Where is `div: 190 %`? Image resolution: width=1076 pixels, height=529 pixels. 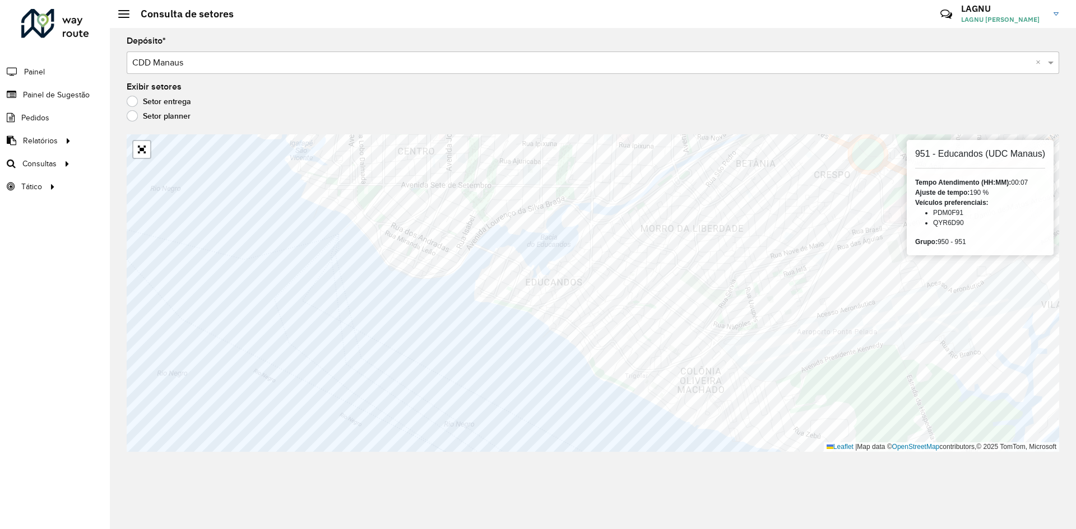 div: 190 % is located at coordinates (980, 193).